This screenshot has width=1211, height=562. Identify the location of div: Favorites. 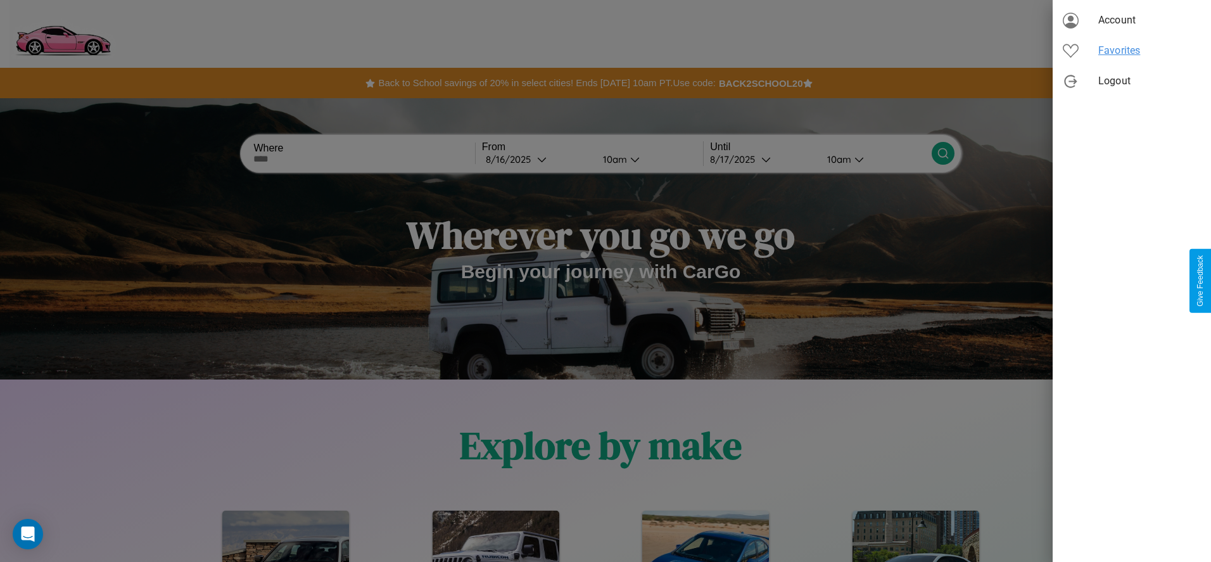
(1132, 51).